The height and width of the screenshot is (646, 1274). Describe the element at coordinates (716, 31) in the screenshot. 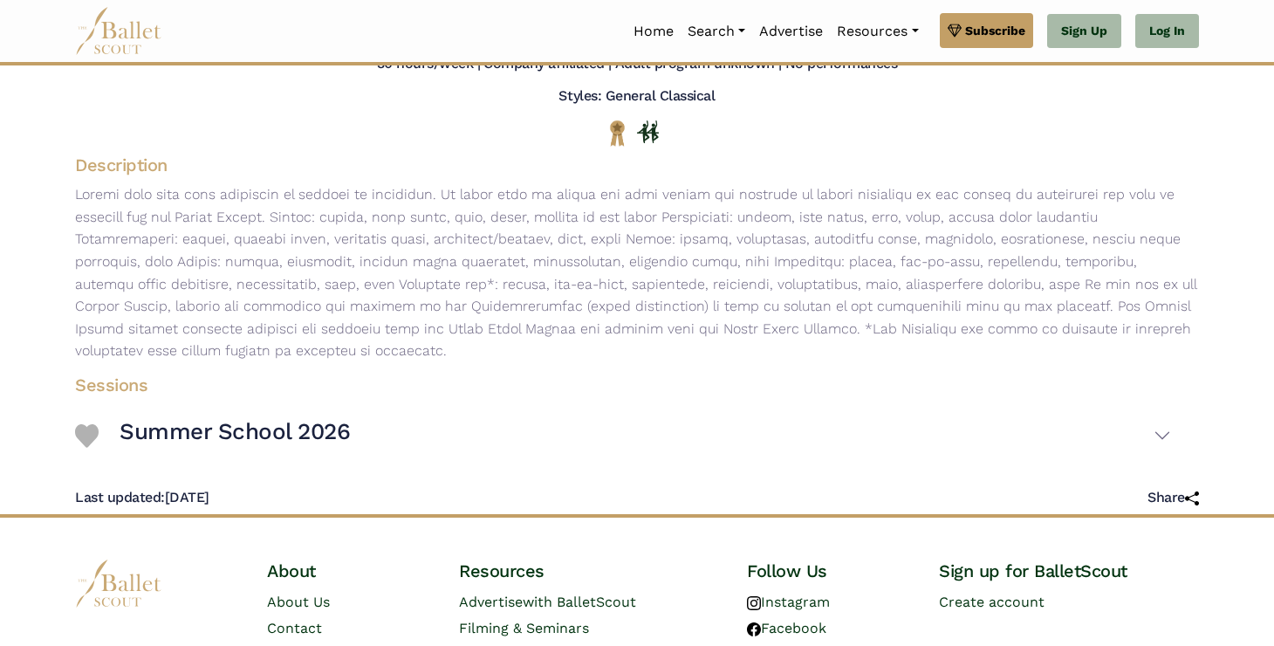

I see `a: Search` at that location.